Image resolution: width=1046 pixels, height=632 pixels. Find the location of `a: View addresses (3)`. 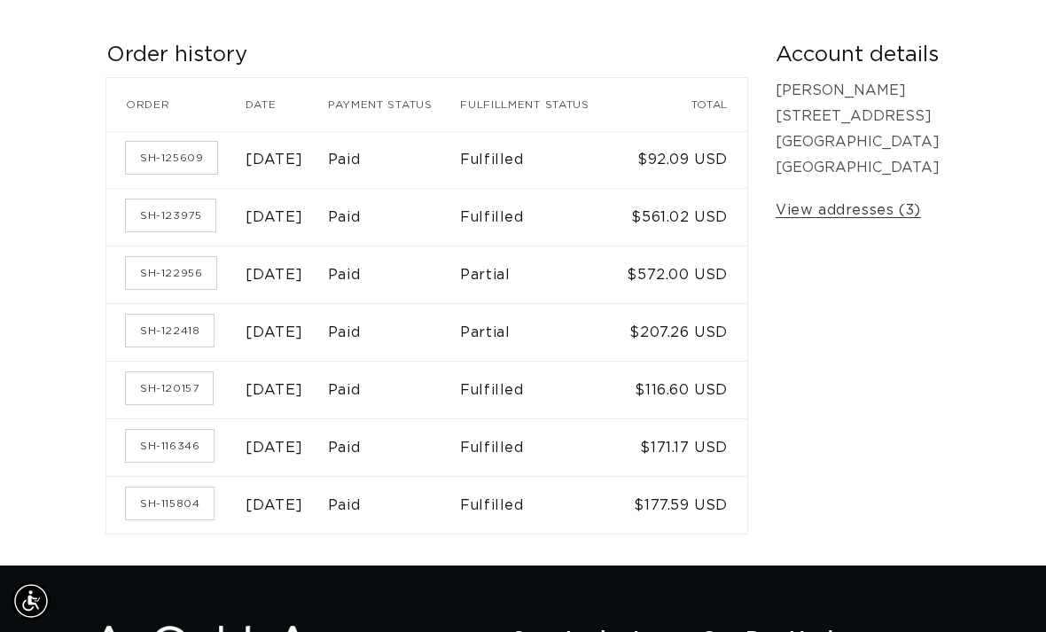

a: View addresses (3) is located at coordinates (849, 210).